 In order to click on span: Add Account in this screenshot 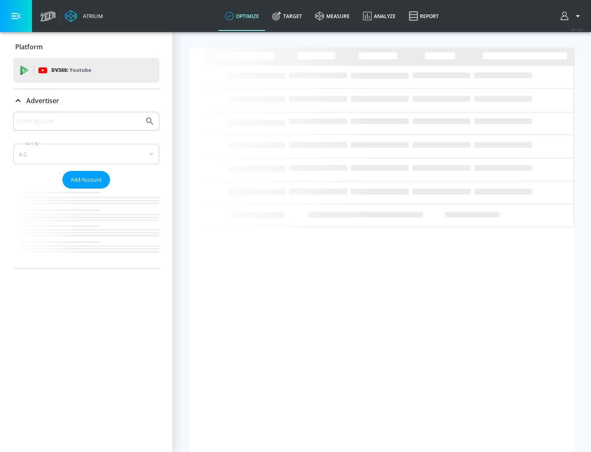, I will do `click(86, 179)`.